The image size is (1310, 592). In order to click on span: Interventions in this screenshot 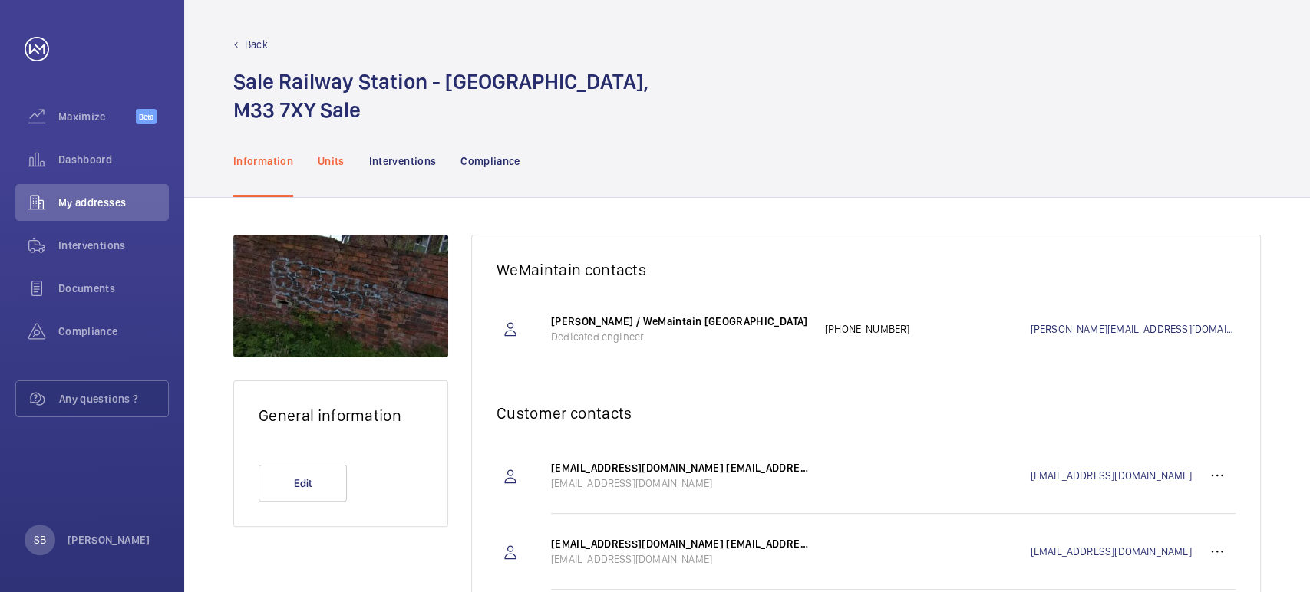, I will do `click(114, 246)`.